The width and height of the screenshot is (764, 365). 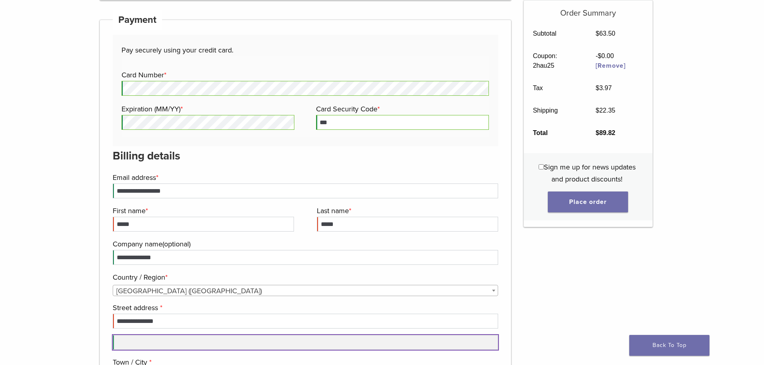 What do you see at coordinates (305, 50) in the screenshot?
I see `p: Pay securely using your credit card.` at bounding box center [305, 50].